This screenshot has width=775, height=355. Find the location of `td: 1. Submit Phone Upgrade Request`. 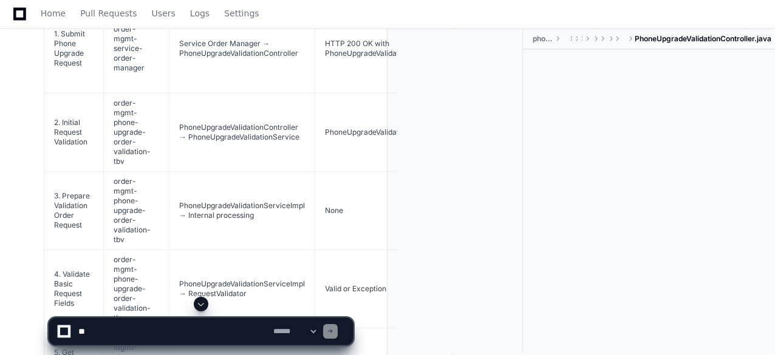

td: 1. Submit Phone Upgrade Request is located at coordinates (74, 49).